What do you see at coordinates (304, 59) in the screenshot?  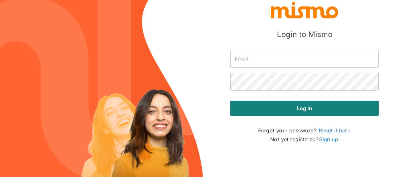 I see `input: Email` at bounding box center [304, 59].